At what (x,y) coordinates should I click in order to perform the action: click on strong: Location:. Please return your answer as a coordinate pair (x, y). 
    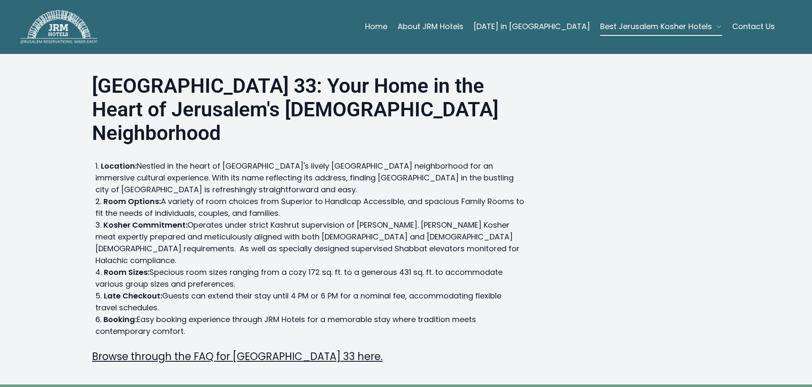
    Looking at the image, I should click on (119, 166).